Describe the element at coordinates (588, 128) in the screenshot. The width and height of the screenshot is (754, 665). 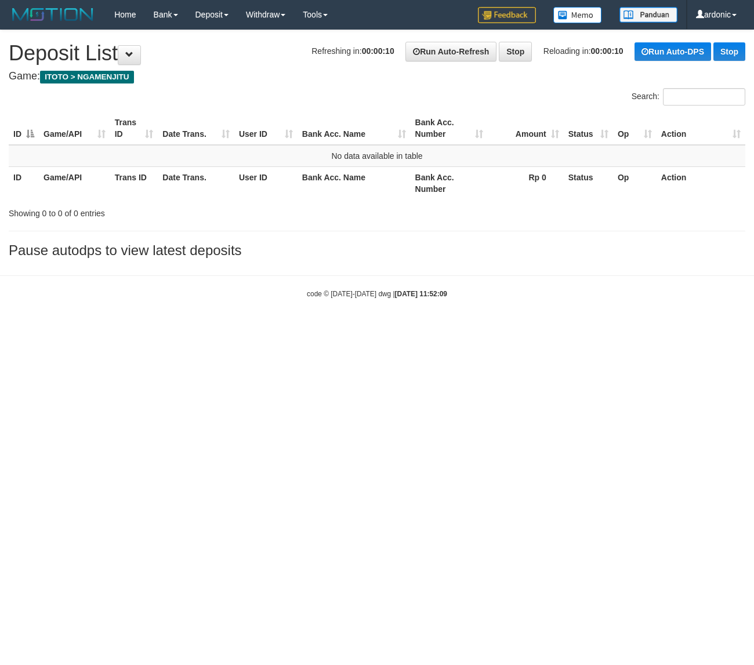
I see `th: Status: activate to sort column ascending` at that location.